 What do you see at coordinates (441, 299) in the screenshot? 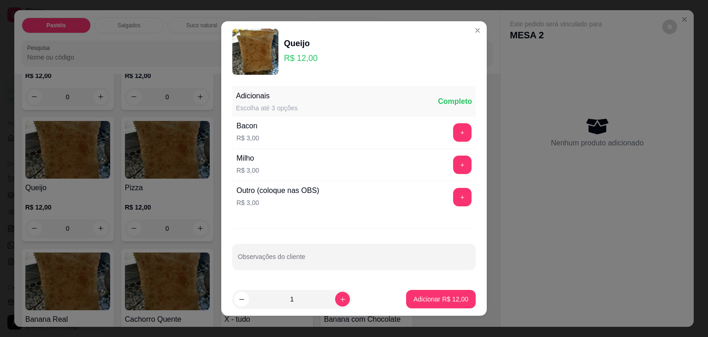
I see `p: Adicionar R$ 12,00` at bounding box center [441, 299].